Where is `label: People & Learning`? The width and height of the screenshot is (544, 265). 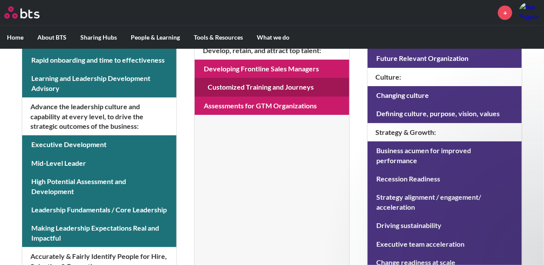
label: People & Learning is located at coordinates (155, 37).